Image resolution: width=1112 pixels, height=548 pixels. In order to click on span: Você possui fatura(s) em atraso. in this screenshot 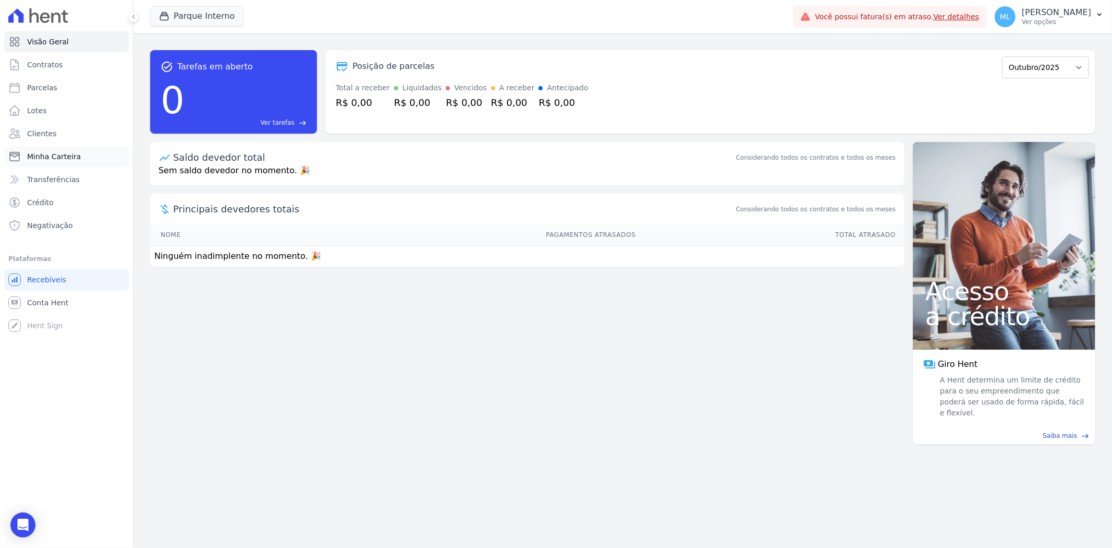, I will do `click(897, 17)`.